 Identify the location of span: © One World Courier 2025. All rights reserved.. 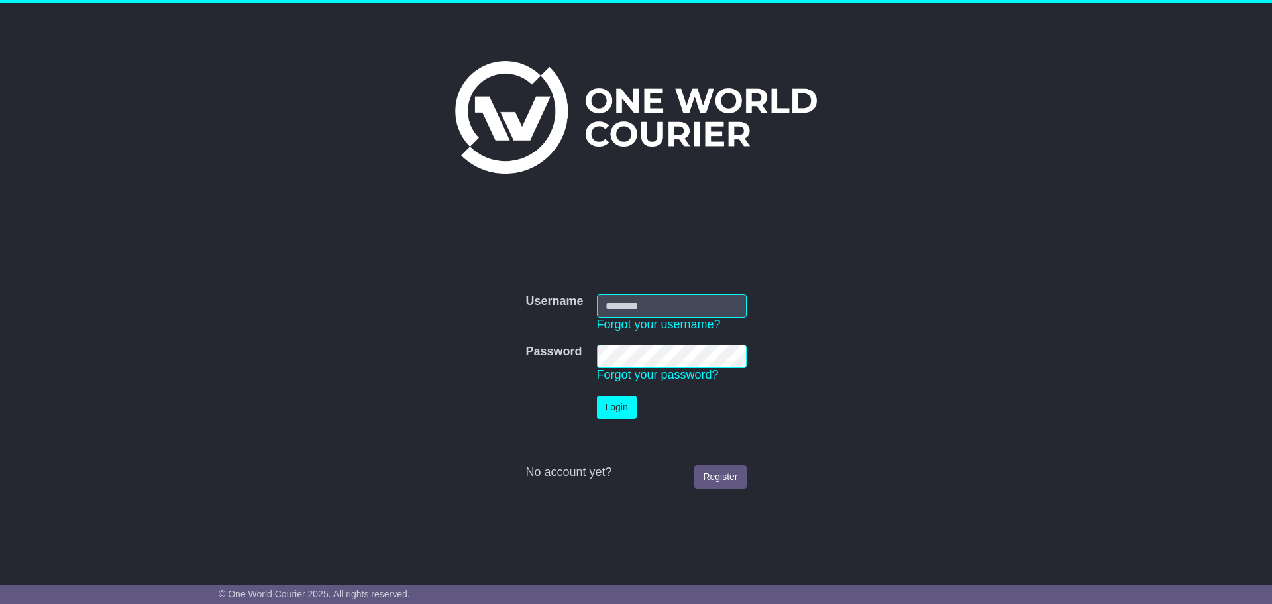
(314, 594).